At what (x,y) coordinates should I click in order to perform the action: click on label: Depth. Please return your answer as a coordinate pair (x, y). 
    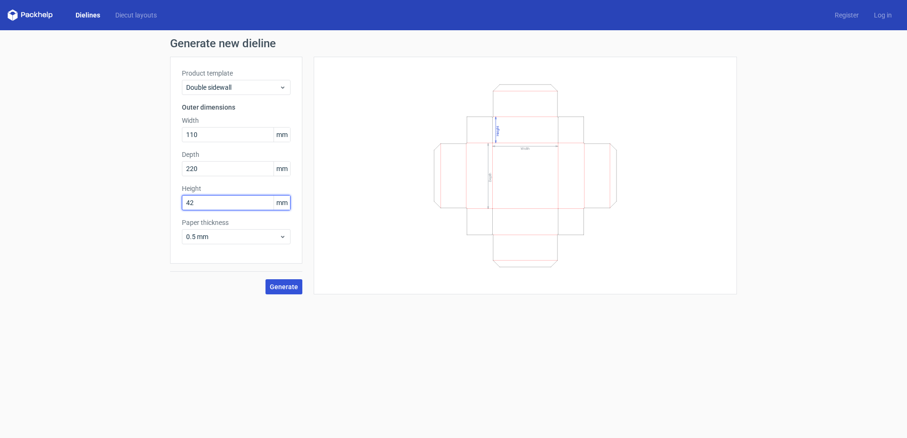
    Looking at the image, I should click on (236, 154).